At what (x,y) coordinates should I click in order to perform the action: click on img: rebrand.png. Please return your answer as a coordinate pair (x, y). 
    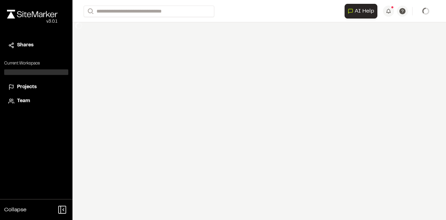
    Looking at the image, I should click on (32, 14).